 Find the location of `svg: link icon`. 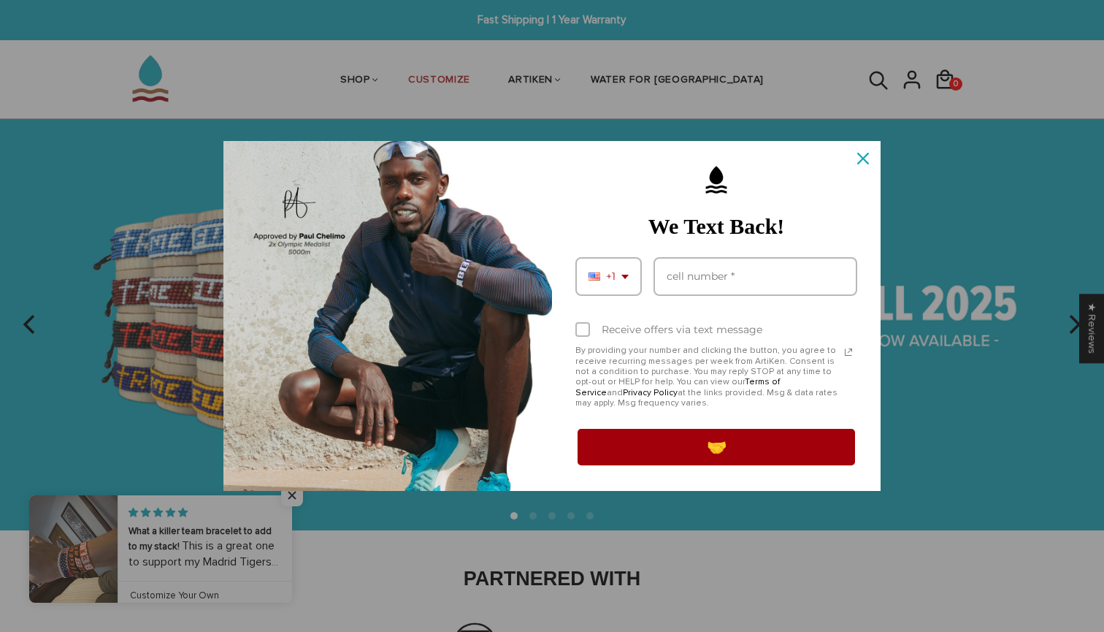

svg: link icon is located at coordinates (849, 352).